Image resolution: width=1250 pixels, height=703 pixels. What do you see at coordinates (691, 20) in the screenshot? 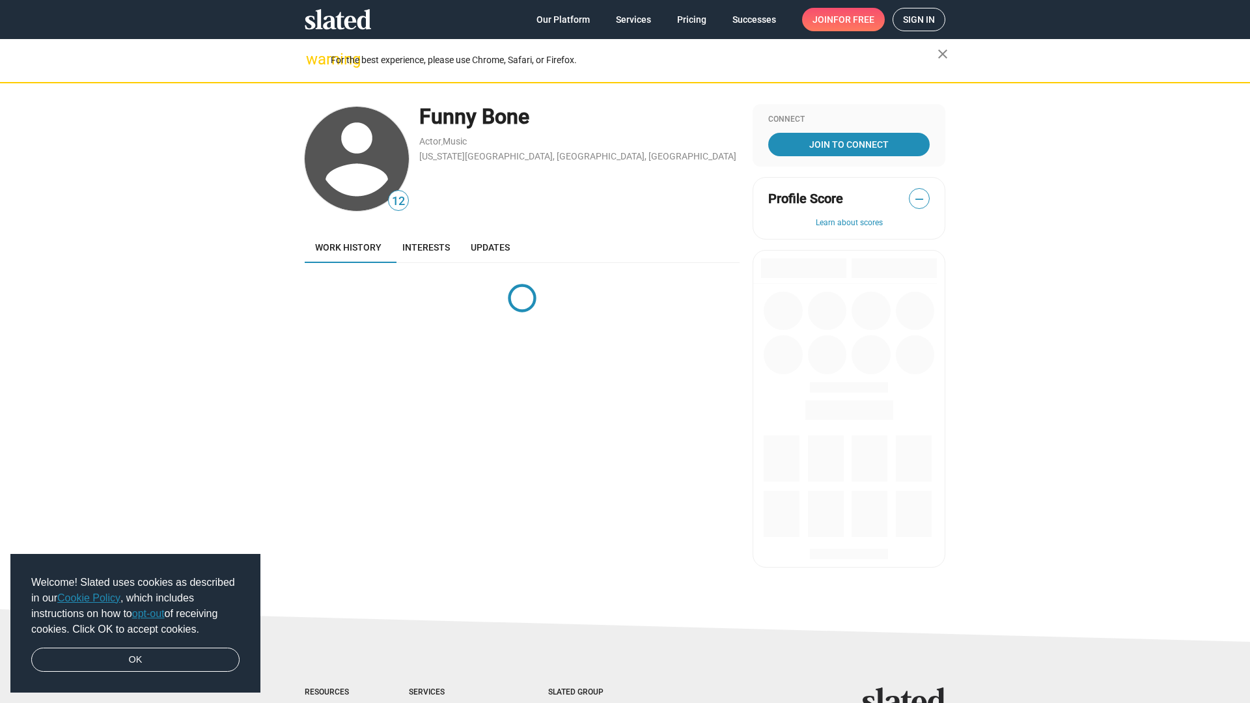
I see `span: Pricing` at bounding box center [691, 20].